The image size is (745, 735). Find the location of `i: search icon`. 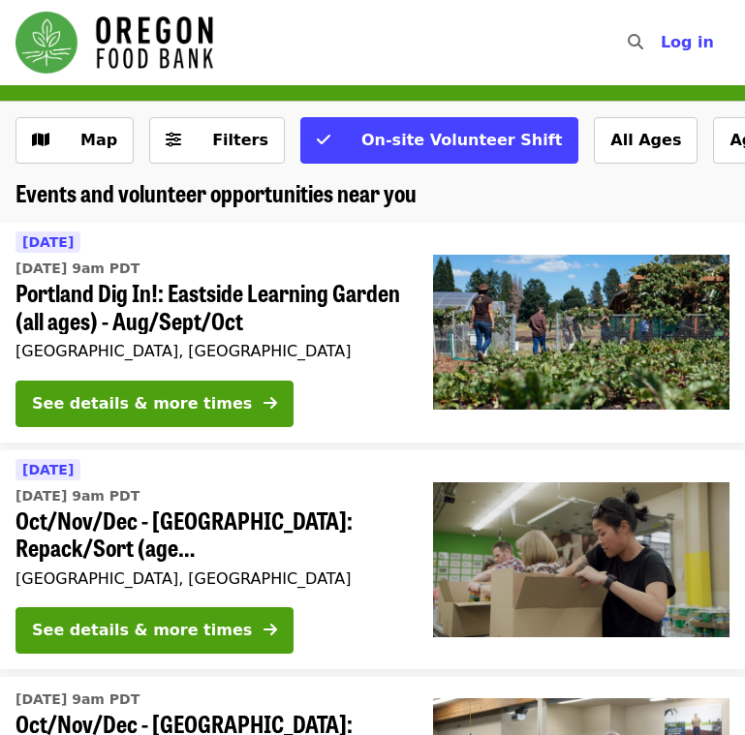

i: search icon is located at coordinates (635, 42).